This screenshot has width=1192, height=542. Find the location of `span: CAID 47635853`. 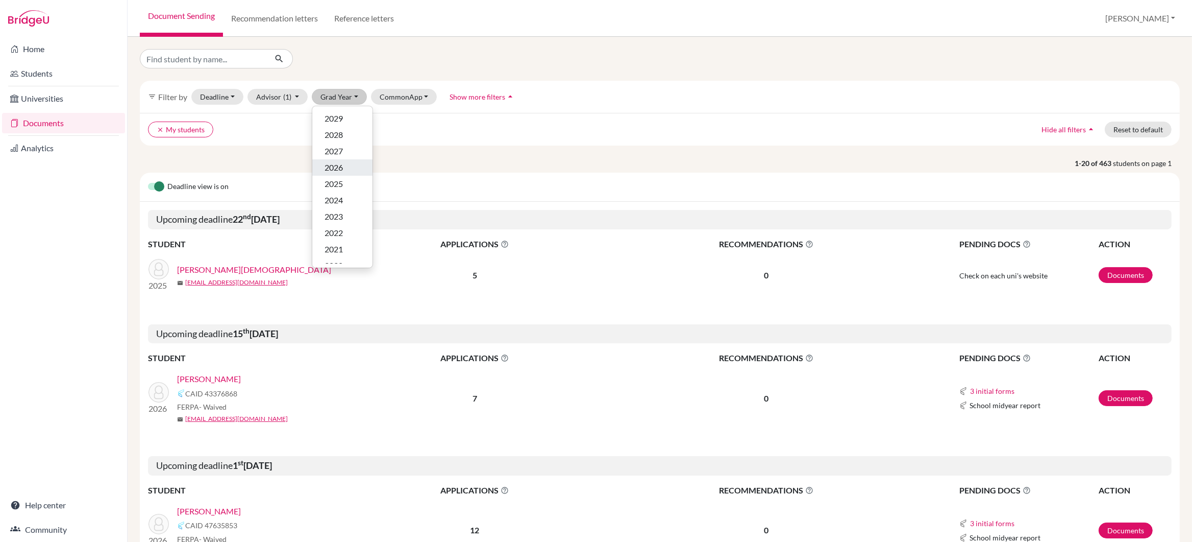

span: CAID 47635853 is located at coordinates (211, 525).